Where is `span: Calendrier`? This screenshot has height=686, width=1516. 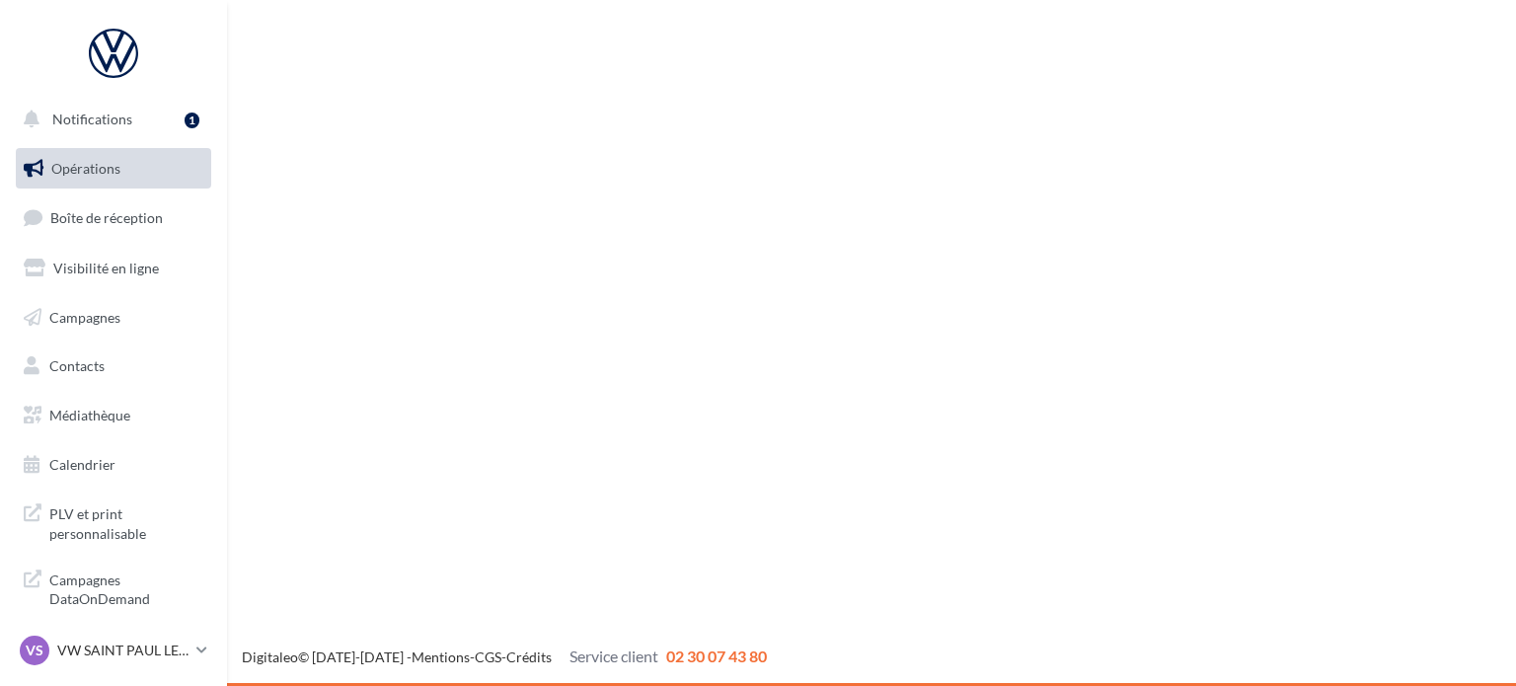 span: Calendrier is located at coordinates (82, 464).